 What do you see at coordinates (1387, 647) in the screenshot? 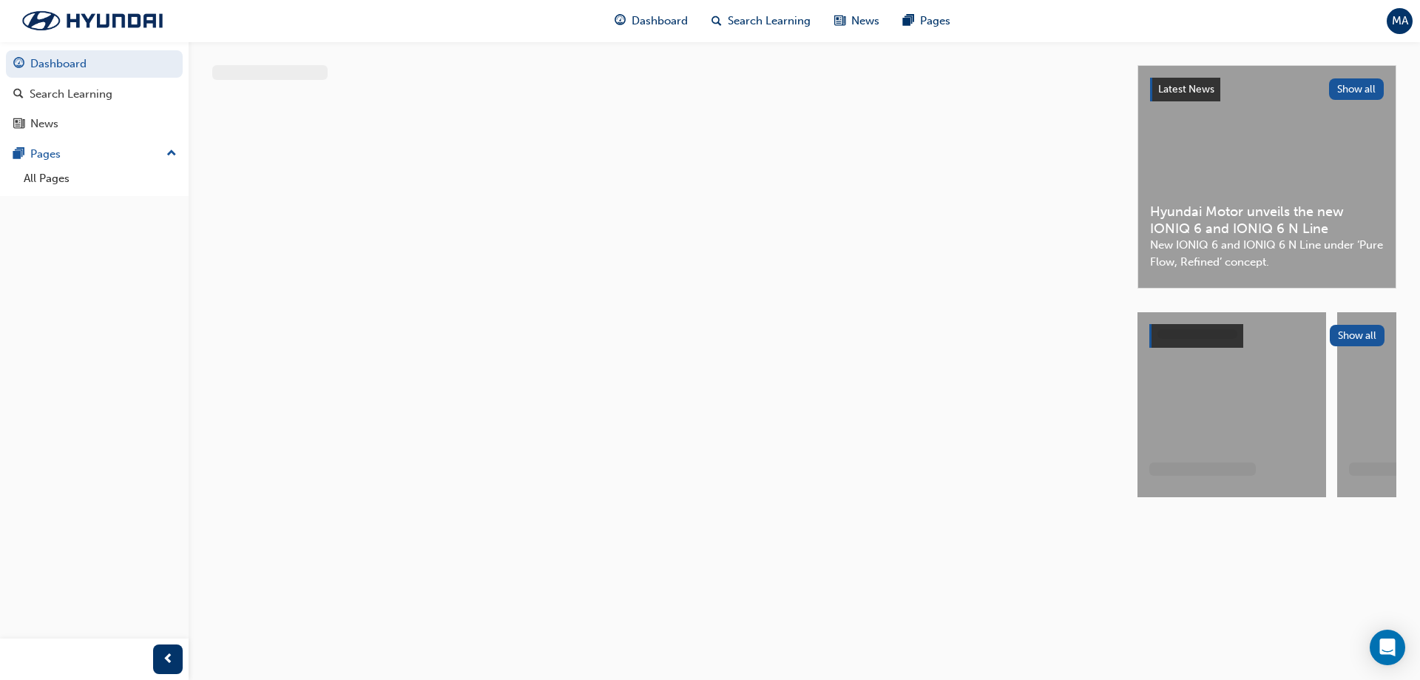
I see `div: Open Intercom Messenger` at bounding box center [1387, 647].